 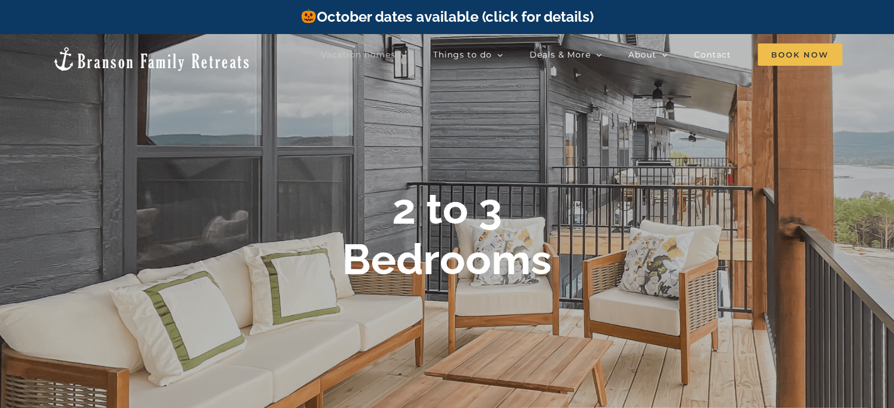 I want to click on a: Vacation homes, so click(x=364, y=55).